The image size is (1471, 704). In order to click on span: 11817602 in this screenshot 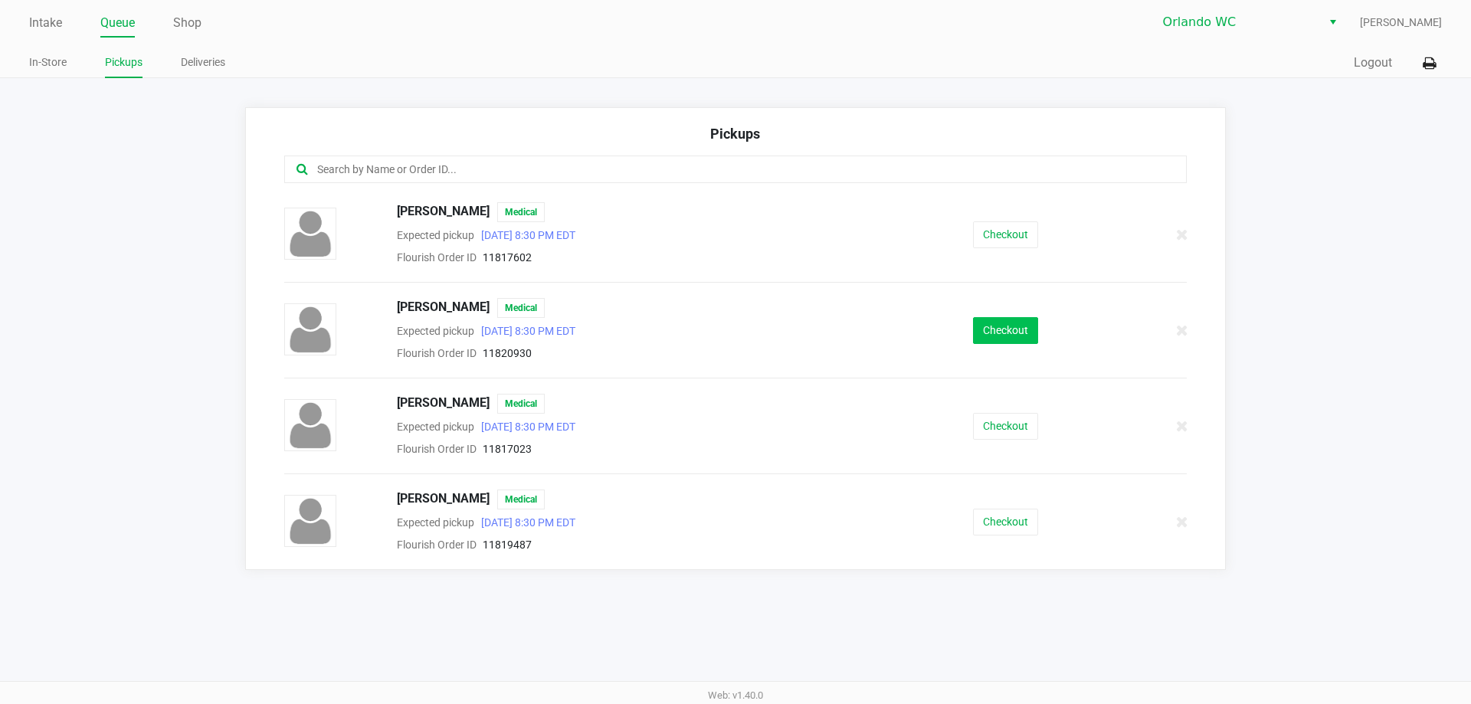, I will do `click(507, 257)`.